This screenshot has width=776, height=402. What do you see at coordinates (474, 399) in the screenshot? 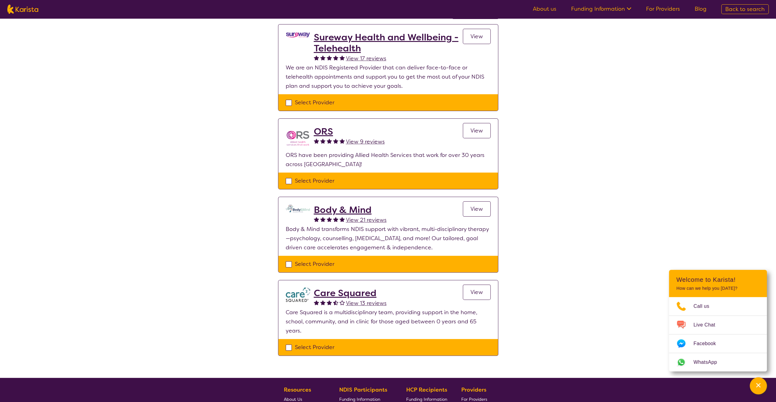
I see `span: For Providers` at bounding box center [474, 399].